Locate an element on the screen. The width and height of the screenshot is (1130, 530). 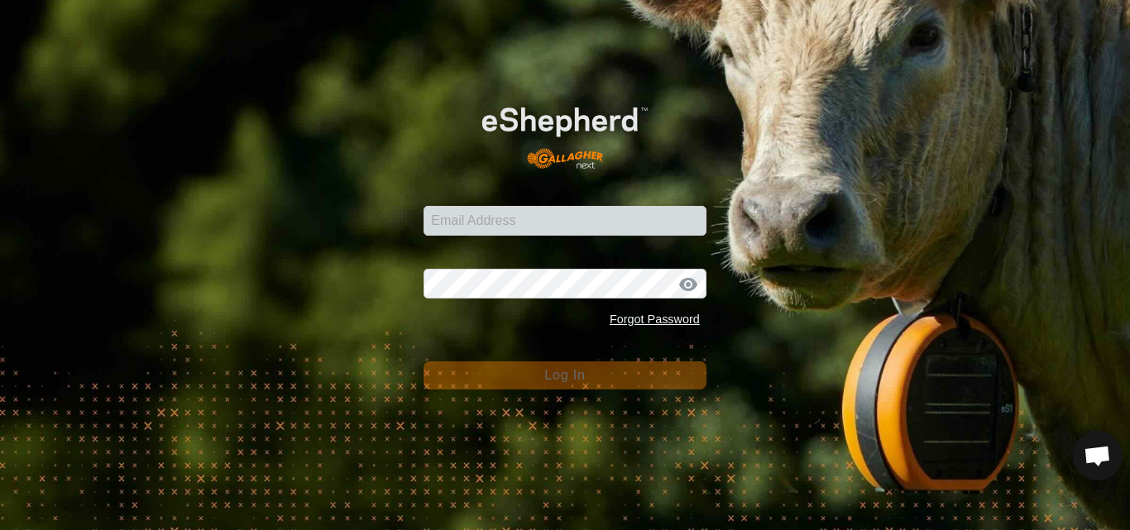
input: Email Address is located at coordinates (565, 221).